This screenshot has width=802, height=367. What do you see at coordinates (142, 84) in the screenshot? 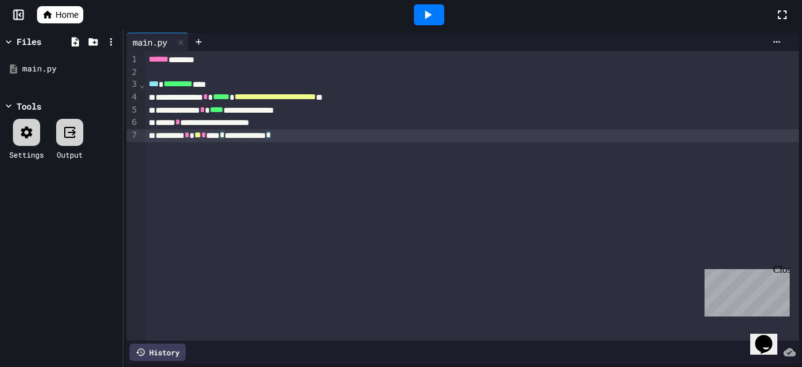
I see `span: Fold line` at bounding box center [142, 84].